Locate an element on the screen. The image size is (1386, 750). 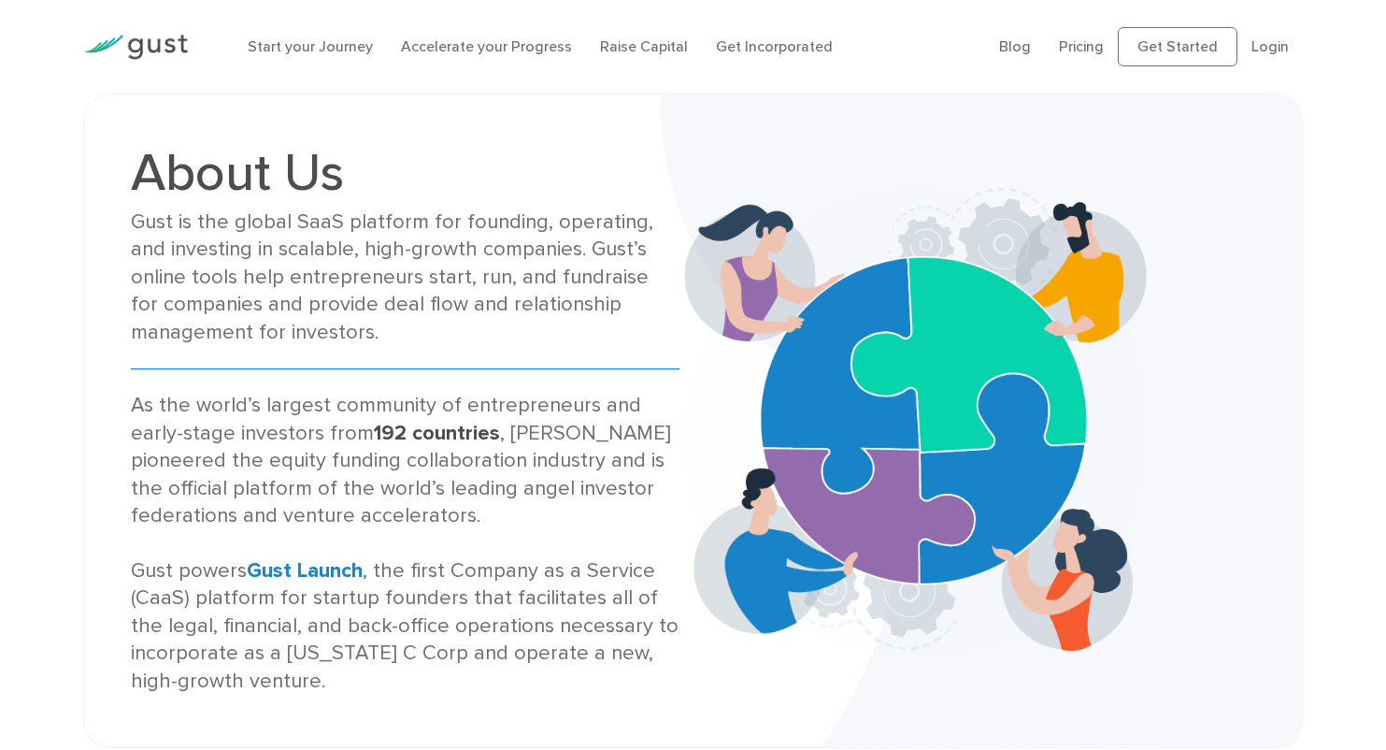
h1: About Us is located at coordinates (405, 173).